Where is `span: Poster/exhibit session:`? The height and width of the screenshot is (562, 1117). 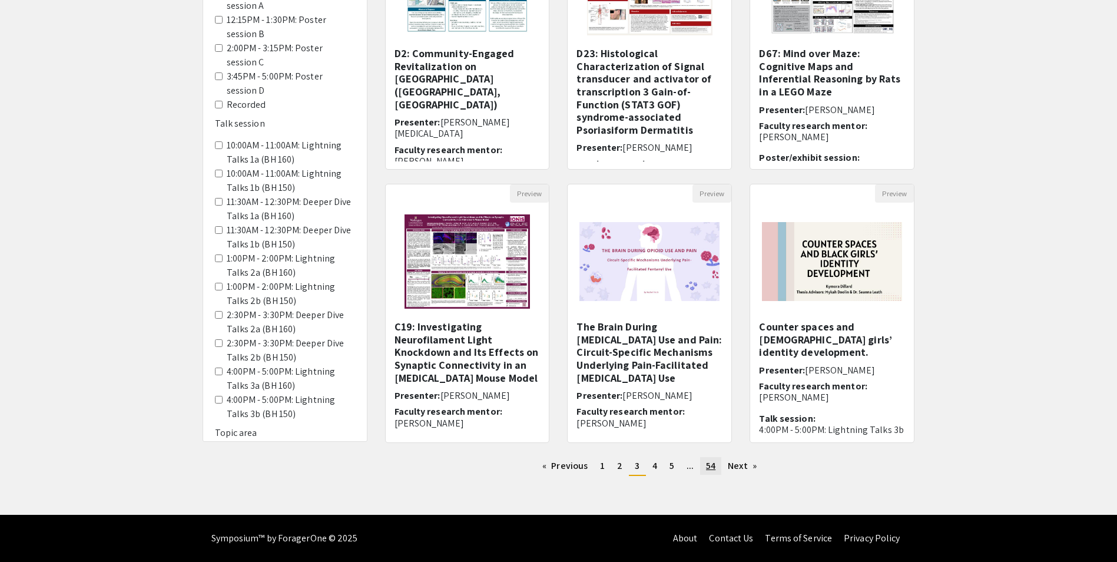 span: Poster/exhibit session: is located at coordinates (809, 157).